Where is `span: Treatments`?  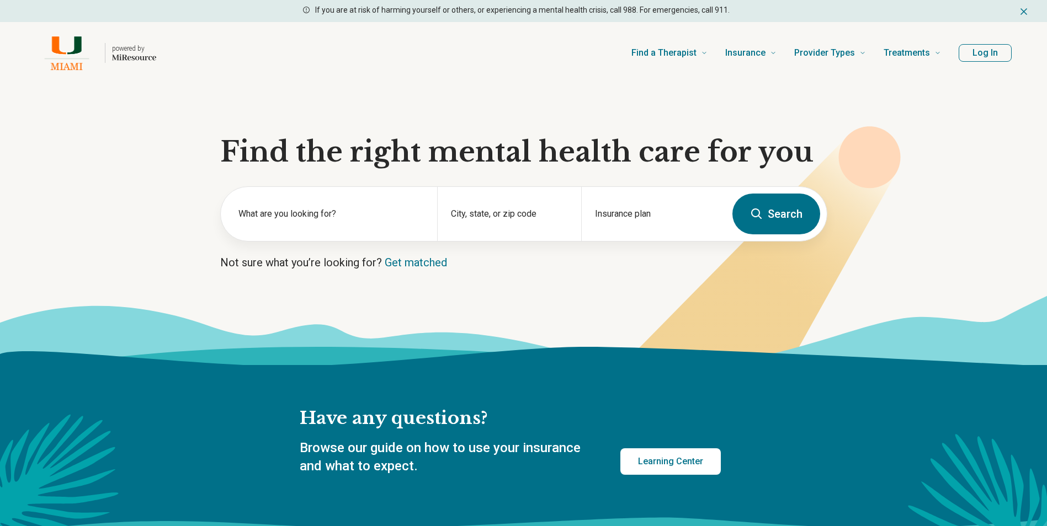
span: Treatments is located at coordinates (907, 53).